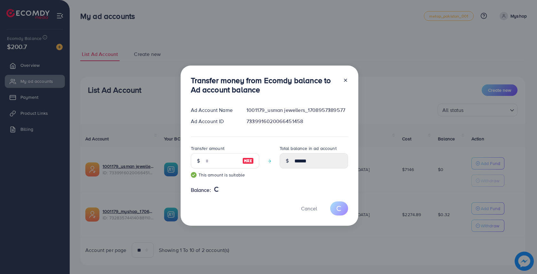  Describe the element at coordinates (264, 85) in the screenshot. I see `h3: Transfer money from Ecomdy balance to Ad account balance` at that location.